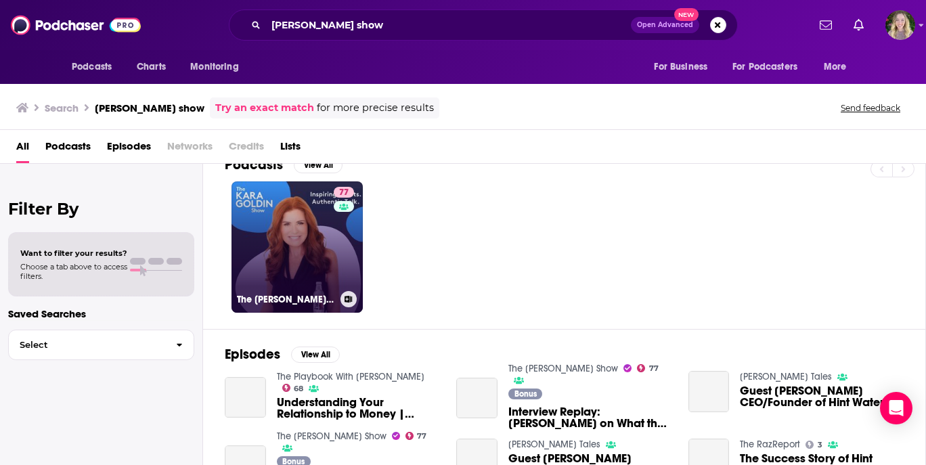 The width and height of the screenshot is (926, 465). I want to click on span: Lists, so click(290, 149).